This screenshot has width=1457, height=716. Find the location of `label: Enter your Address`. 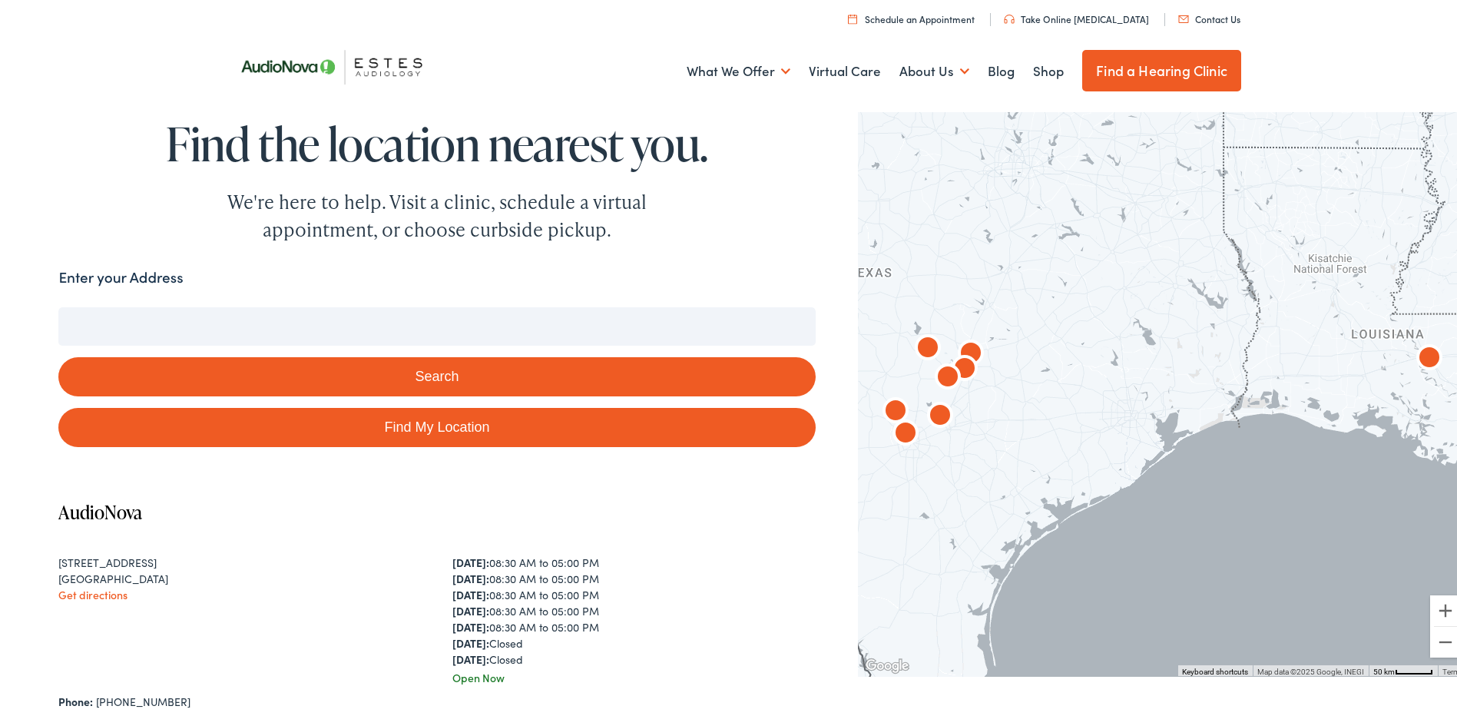

label: Enter your Address is located at coordinates (121, 274).